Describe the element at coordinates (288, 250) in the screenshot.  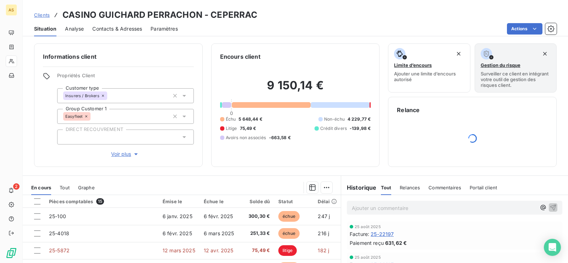
I see `span: litige` at that location.